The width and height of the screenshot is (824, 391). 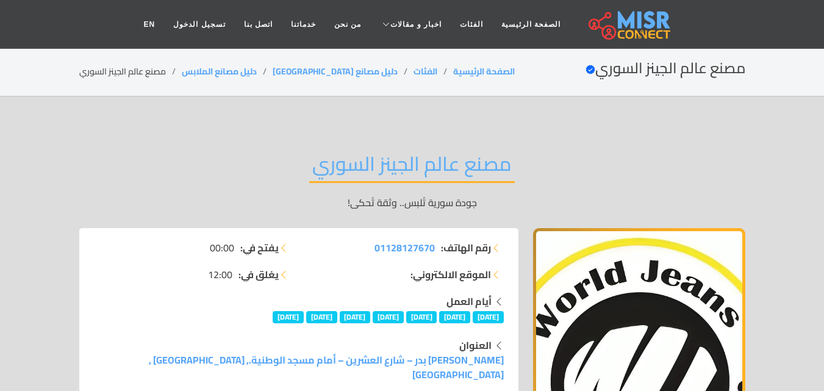 I want to click on a: من نحن, so click(x=348, y=24).